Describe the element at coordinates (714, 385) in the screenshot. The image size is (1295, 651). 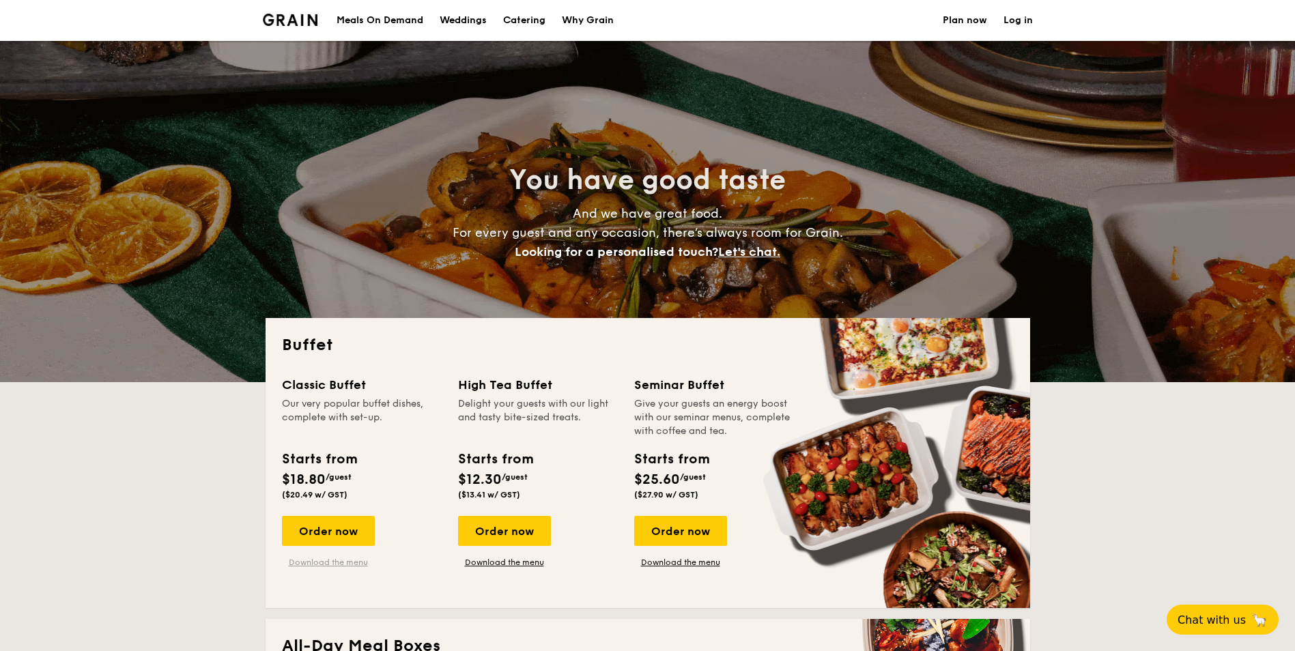
I see `div: Seminar Buffet` at that location.